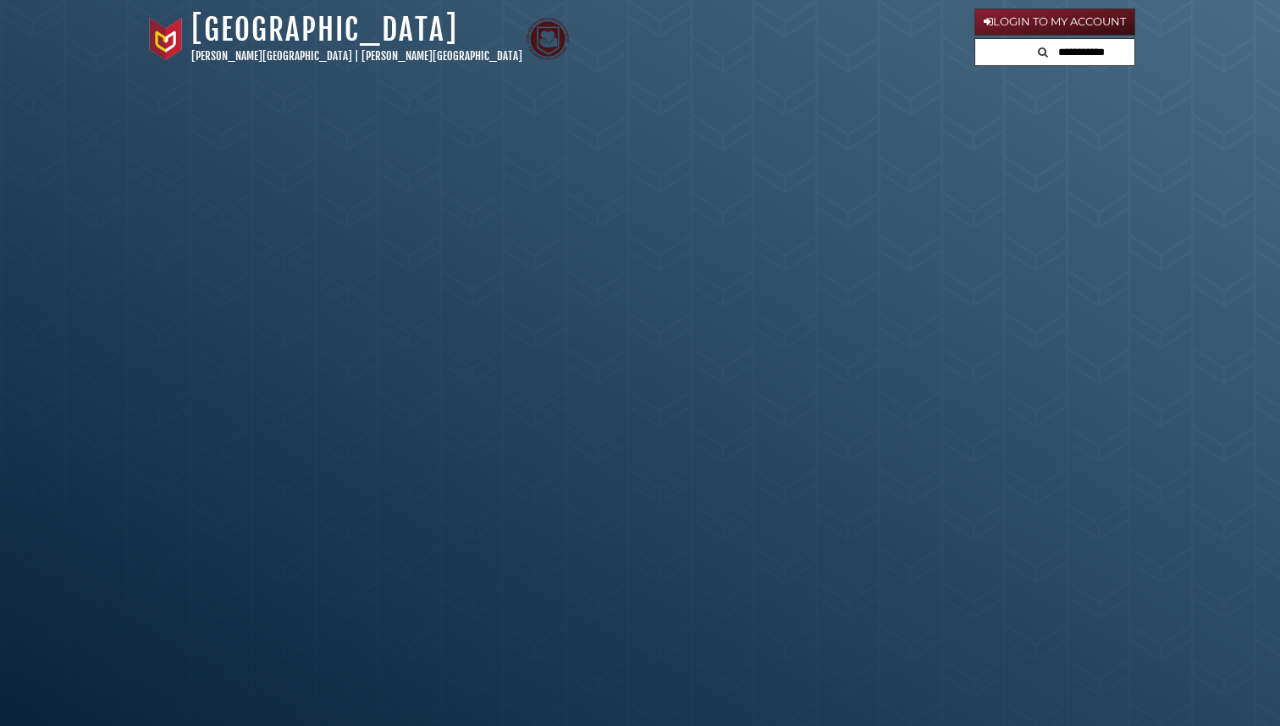  I want to click on img: Calvin University, so click(166, 39).